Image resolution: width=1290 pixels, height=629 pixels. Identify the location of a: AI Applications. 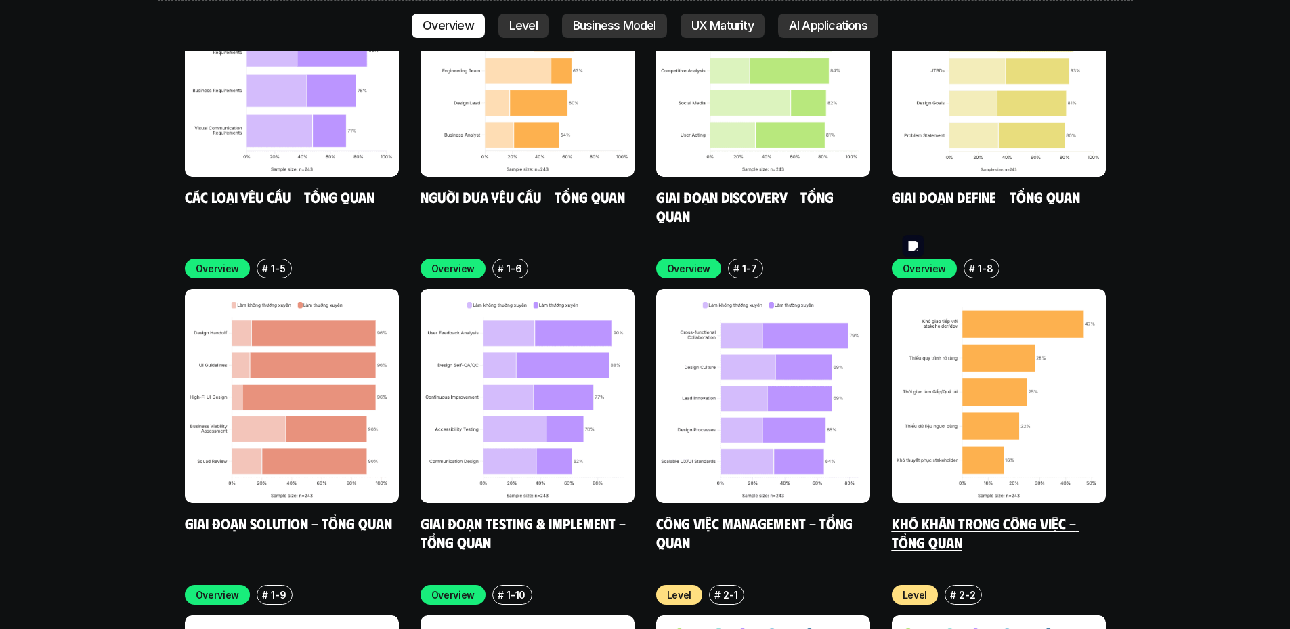
(828, 26).